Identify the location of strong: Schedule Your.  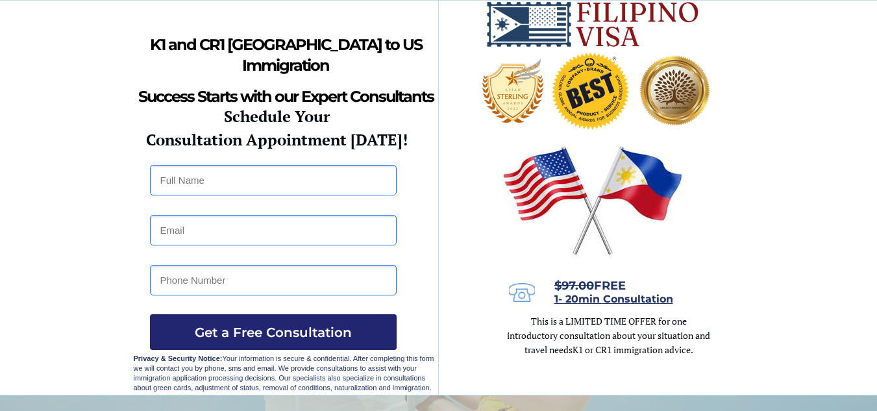
(277, 116).